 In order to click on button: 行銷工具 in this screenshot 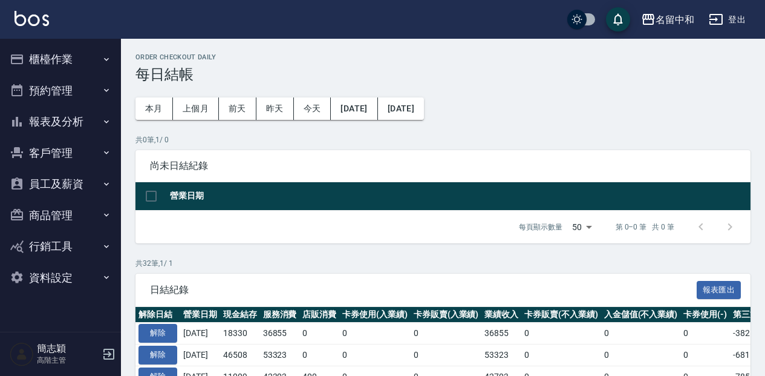, I will do `click(60, 246)`.